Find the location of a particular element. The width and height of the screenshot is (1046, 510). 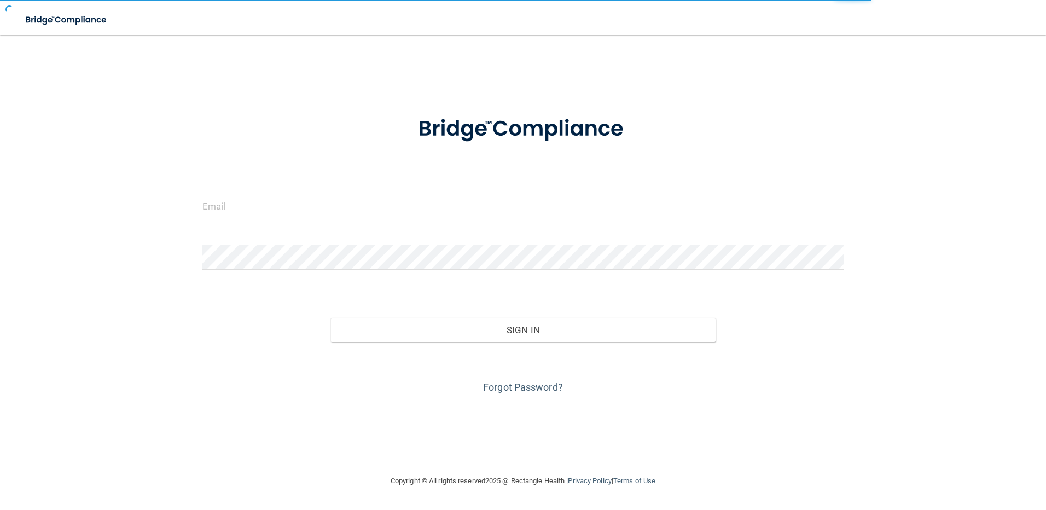

div: Copyright © All rights reserved 2025 @ Rectangle Health | | is located at coordinates (523, 481).